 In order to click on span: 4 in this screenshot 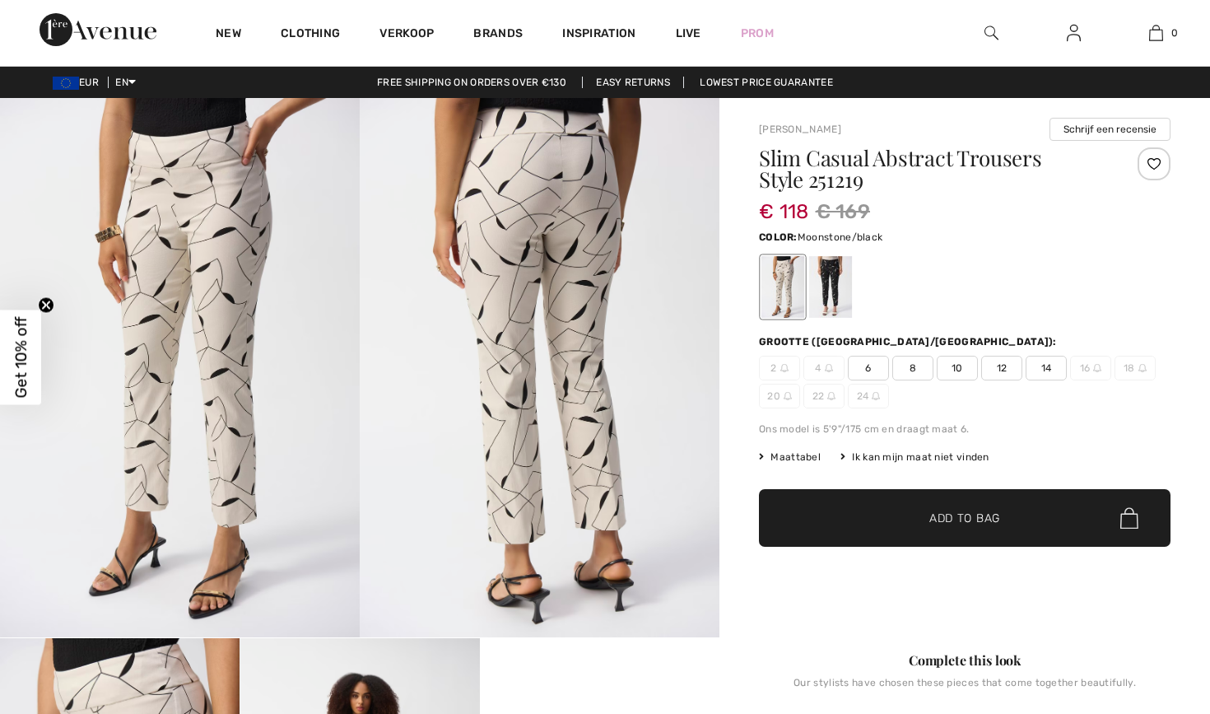, I will do `click(824, 368)`.